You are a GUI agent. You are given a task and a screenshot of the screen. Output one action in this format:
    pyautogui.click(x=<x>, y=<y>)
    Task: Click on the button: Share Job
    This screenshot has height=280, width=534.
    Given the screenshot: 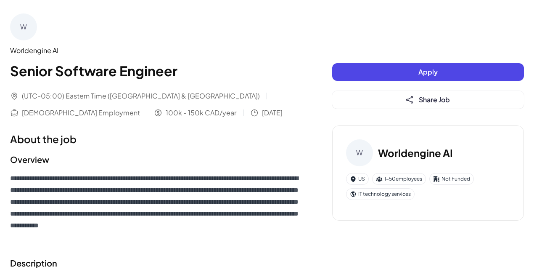 What is the action you would take?
    pyautogui.click(x=428, y=100)
    